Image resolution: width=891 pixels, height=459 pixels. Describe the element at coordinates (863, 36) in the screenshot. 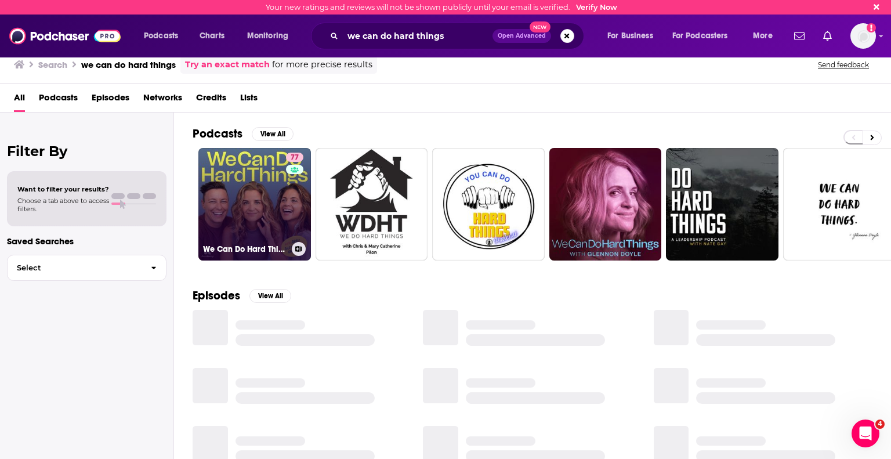

I see `img: User Profile` at that location.